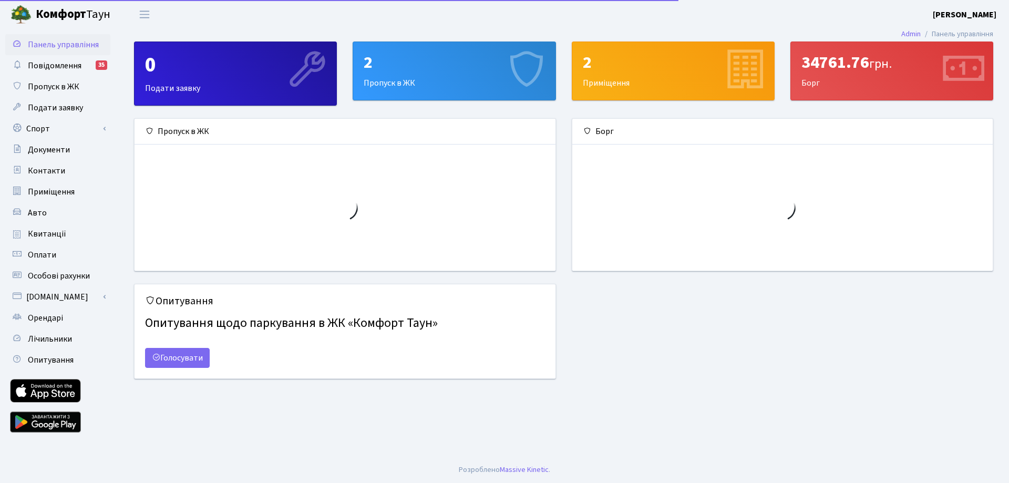  Describe the element at coordinates (58, 129) in the screenshot. I see `a: Спорт` at that location.